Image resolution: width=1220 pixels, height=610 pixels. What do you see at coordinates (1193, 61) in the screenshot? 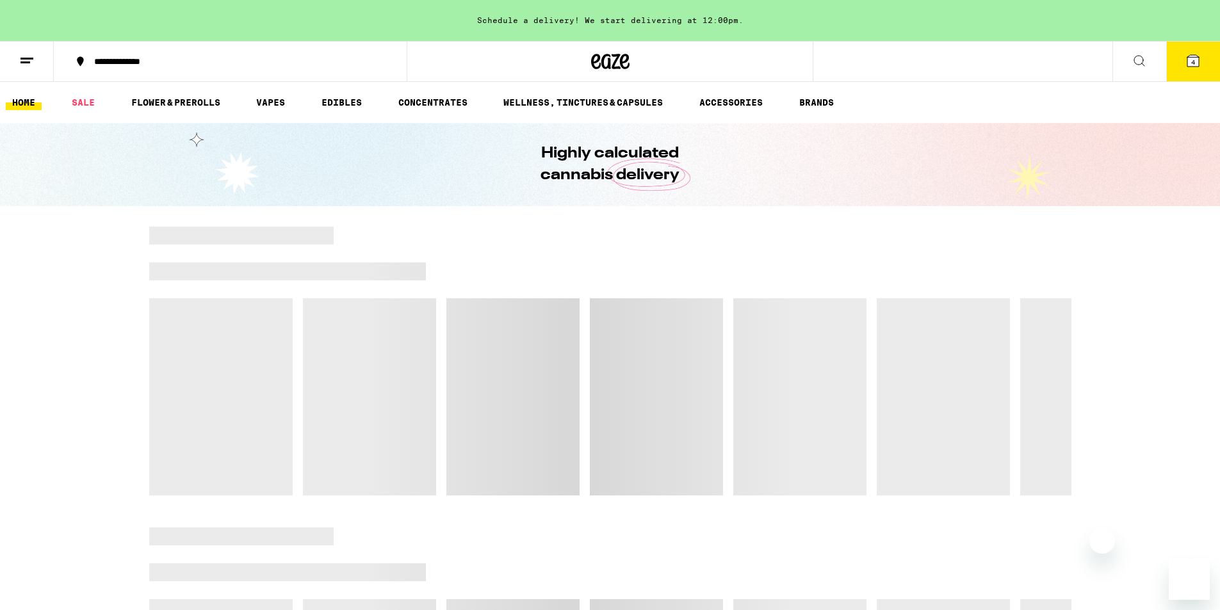
I see `button: 4` at bounding box center [1193, 61].